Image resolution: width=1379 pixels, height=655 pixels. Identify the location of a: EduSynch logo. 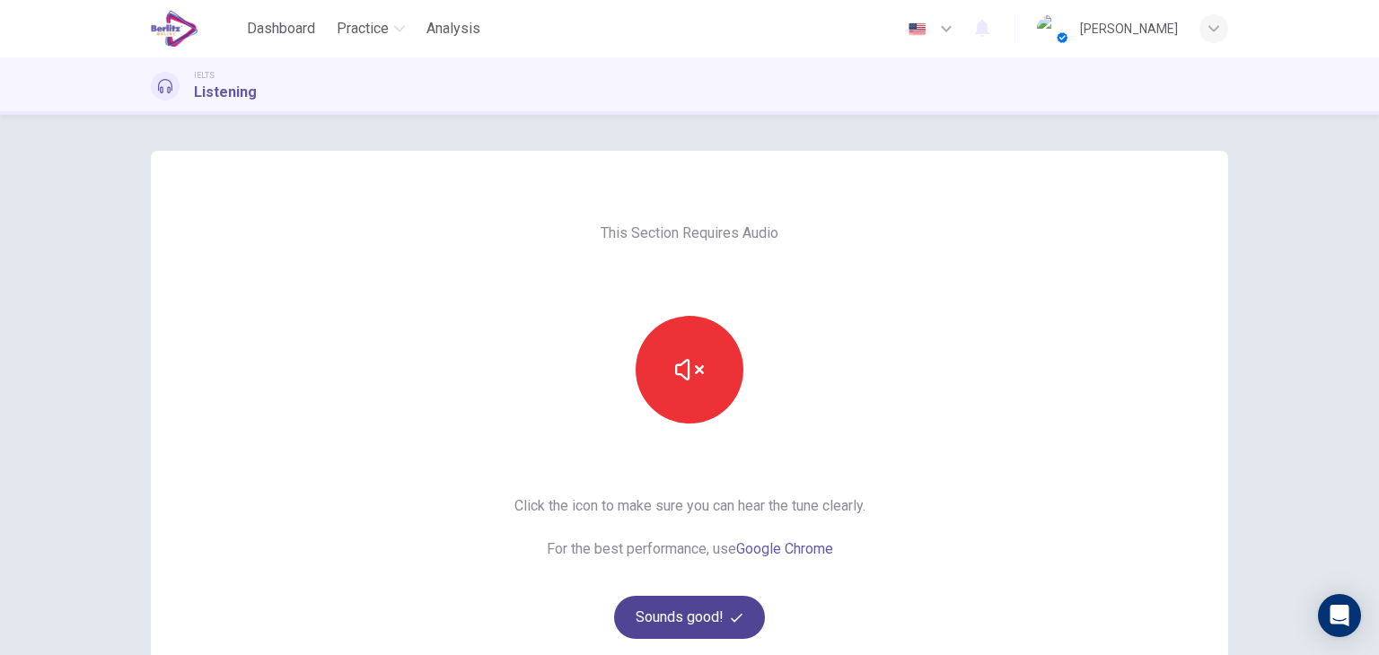
(195, 29).